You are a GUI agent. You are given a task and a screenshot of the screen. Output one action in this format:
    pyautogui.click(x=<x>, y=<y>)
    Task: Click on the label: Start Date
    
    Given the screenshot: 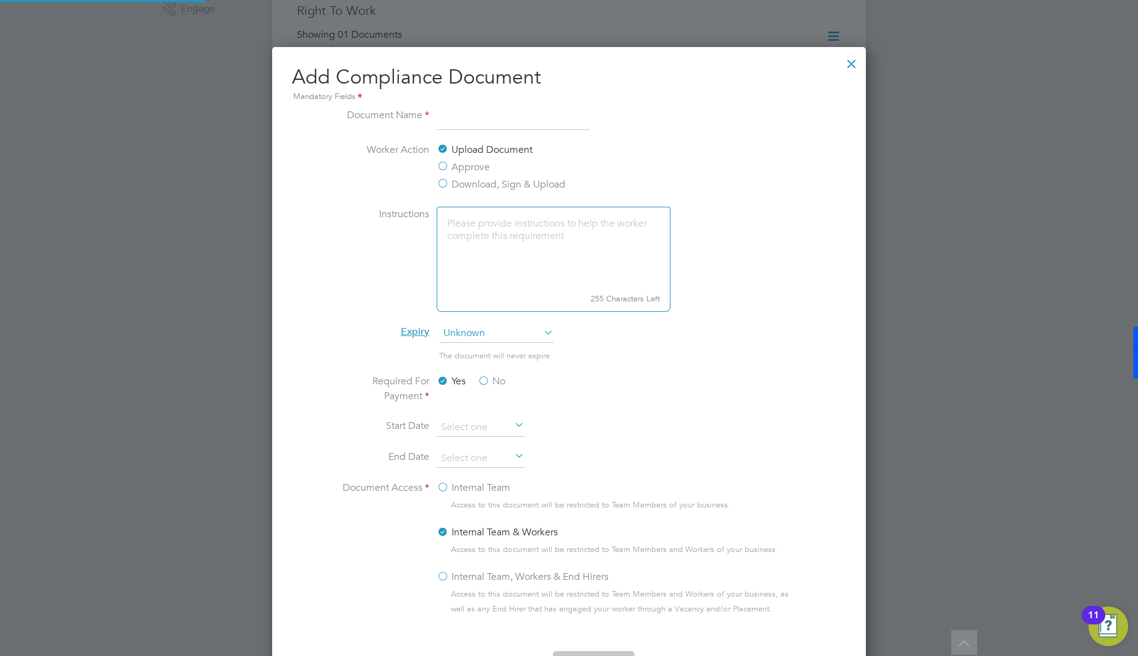 What is the action you would take?
    pyautogui.click(x=383, y=426)
    